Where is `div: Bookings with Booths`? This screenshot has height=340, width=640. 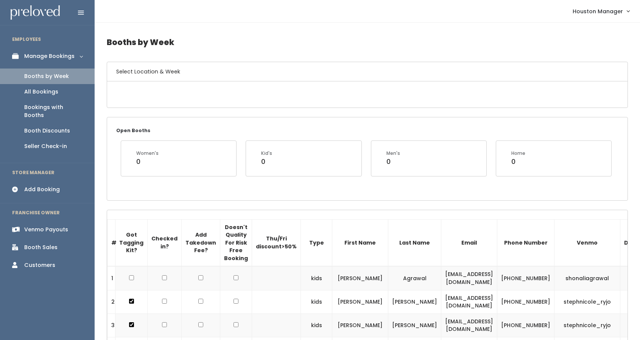 div: Bookings with Booths is located at coordinates (53, 111).